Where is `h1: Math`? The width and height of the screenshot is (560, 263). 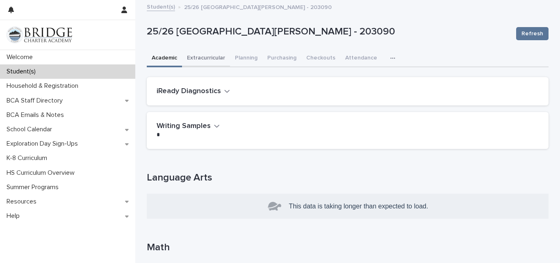 h1: Math is located at coordinates (347, 247).